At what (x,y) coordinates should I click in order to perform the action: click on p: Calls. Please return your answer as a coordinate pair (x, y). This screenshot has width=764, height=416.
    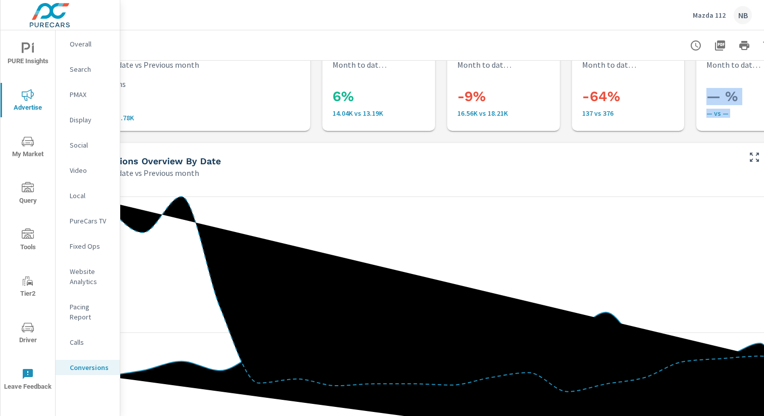
    Looking at the image, I should click on (90, 342).